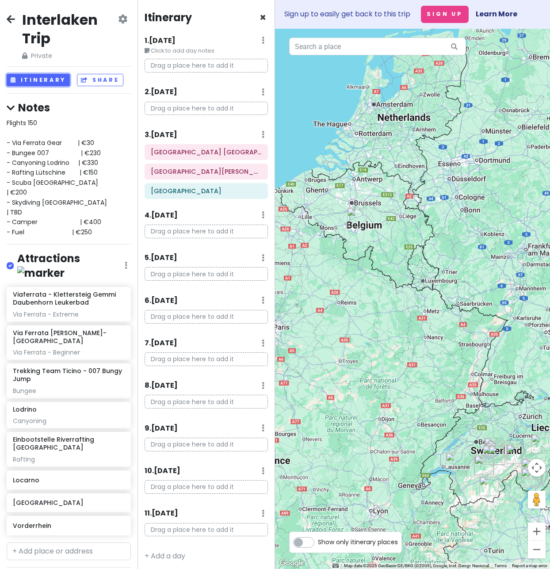 This screenshot has width=550, height=569. Describe the element at coordinates (69, 460) in the screenshot. I see `div: Rafting` at that location.